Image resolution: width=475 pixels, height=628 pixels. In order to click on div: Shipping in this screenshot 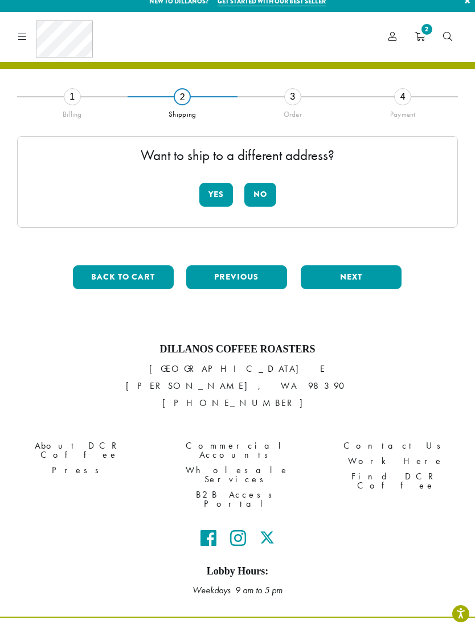, I will do `click(183, 112)`.